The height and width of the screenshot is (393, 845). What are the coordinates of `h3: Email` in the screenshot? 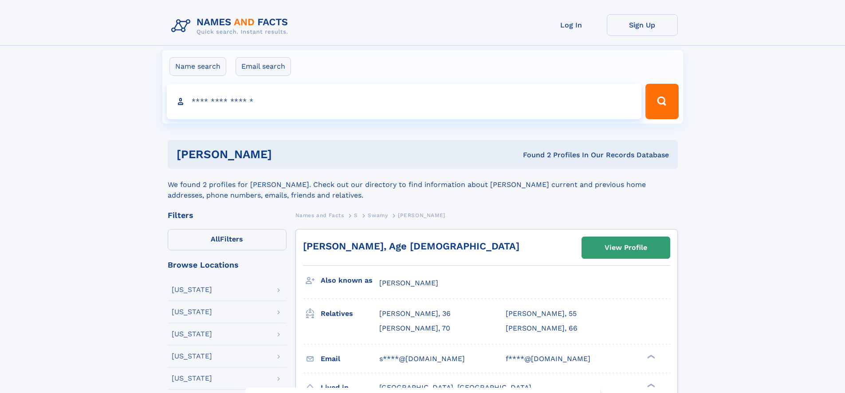 It's located at (350, 359).